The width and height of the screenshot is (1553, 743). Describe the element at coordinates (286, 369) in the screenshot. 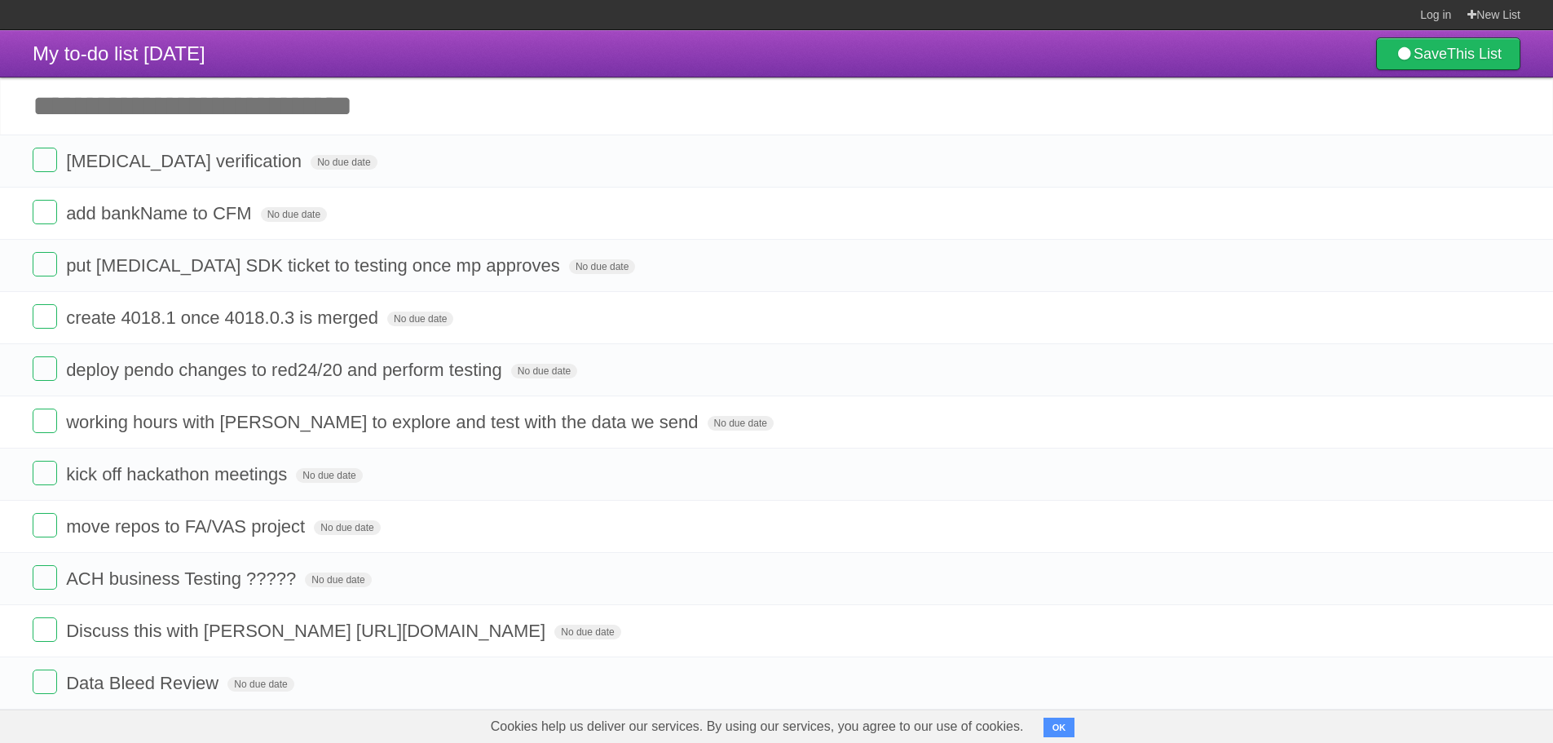

I see `span: deploy pendo changes to red24/20 and perform testing` at that location.